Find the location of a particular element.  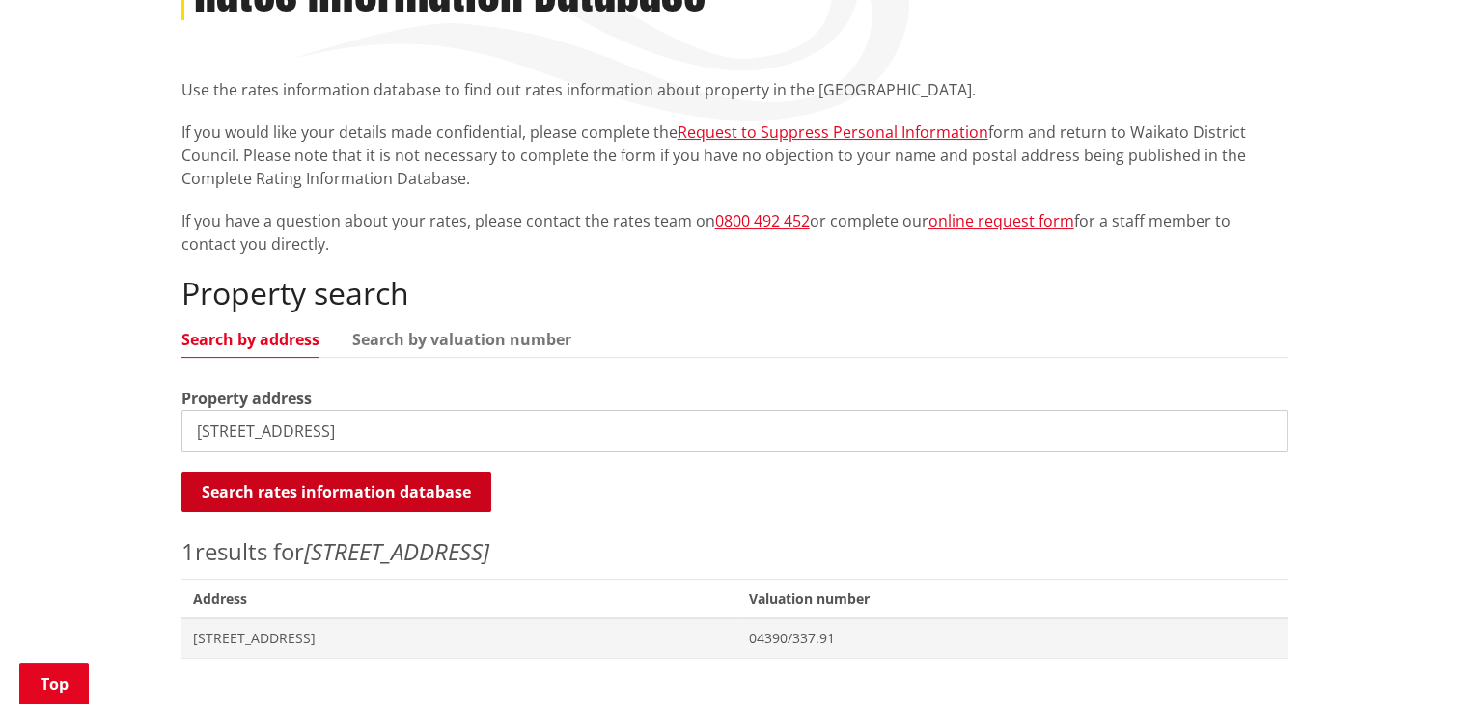

p: results for is located at coordinates (734, 552).